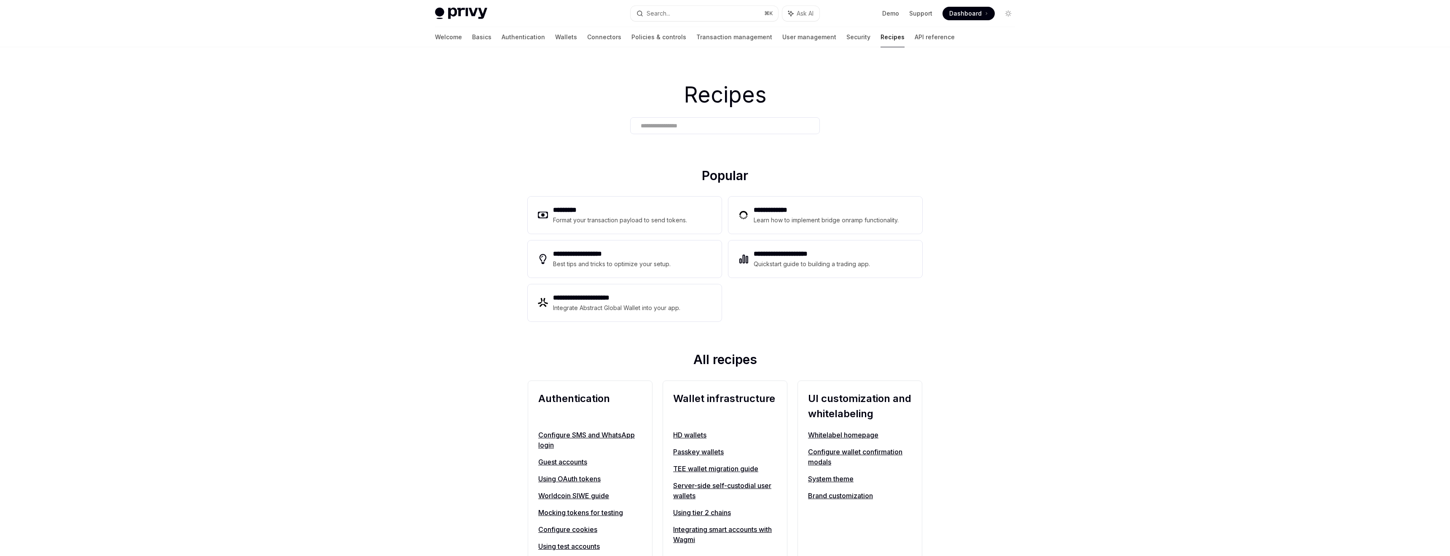  I want to click on a: Demo, so click(891, 13).